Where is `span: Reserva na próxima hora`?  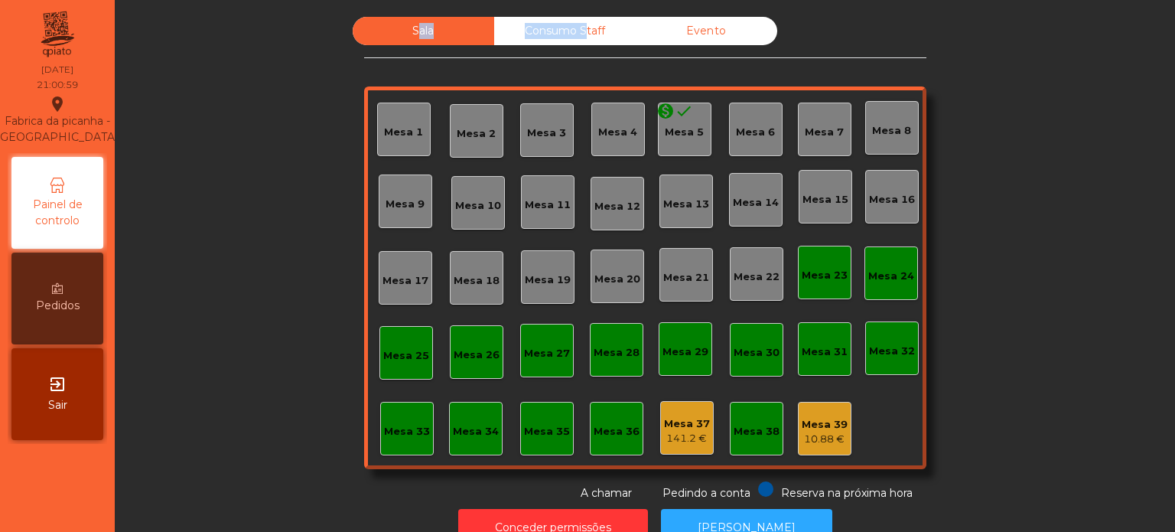
span: Reserva na próxima hora is located at coordinates (847, 493).